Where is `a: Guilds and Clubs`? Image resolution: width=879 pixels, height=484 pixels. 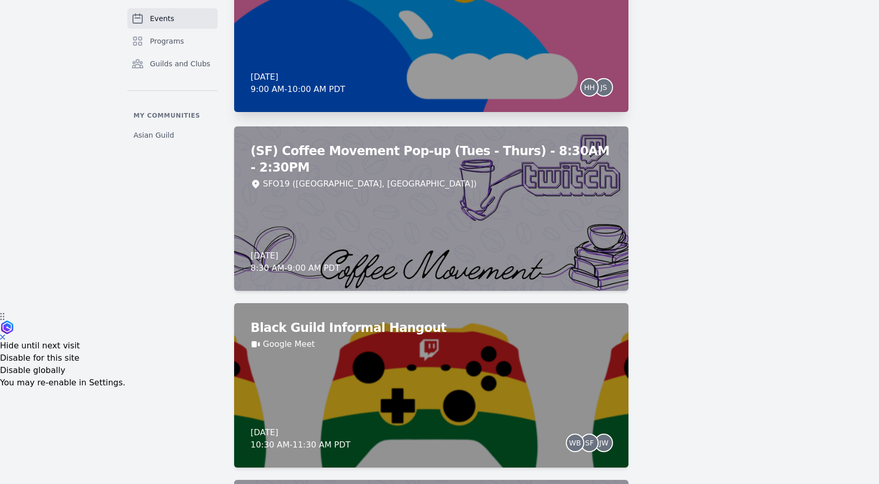 a: Guilds and Clubs is located at coordinates (173, 64).